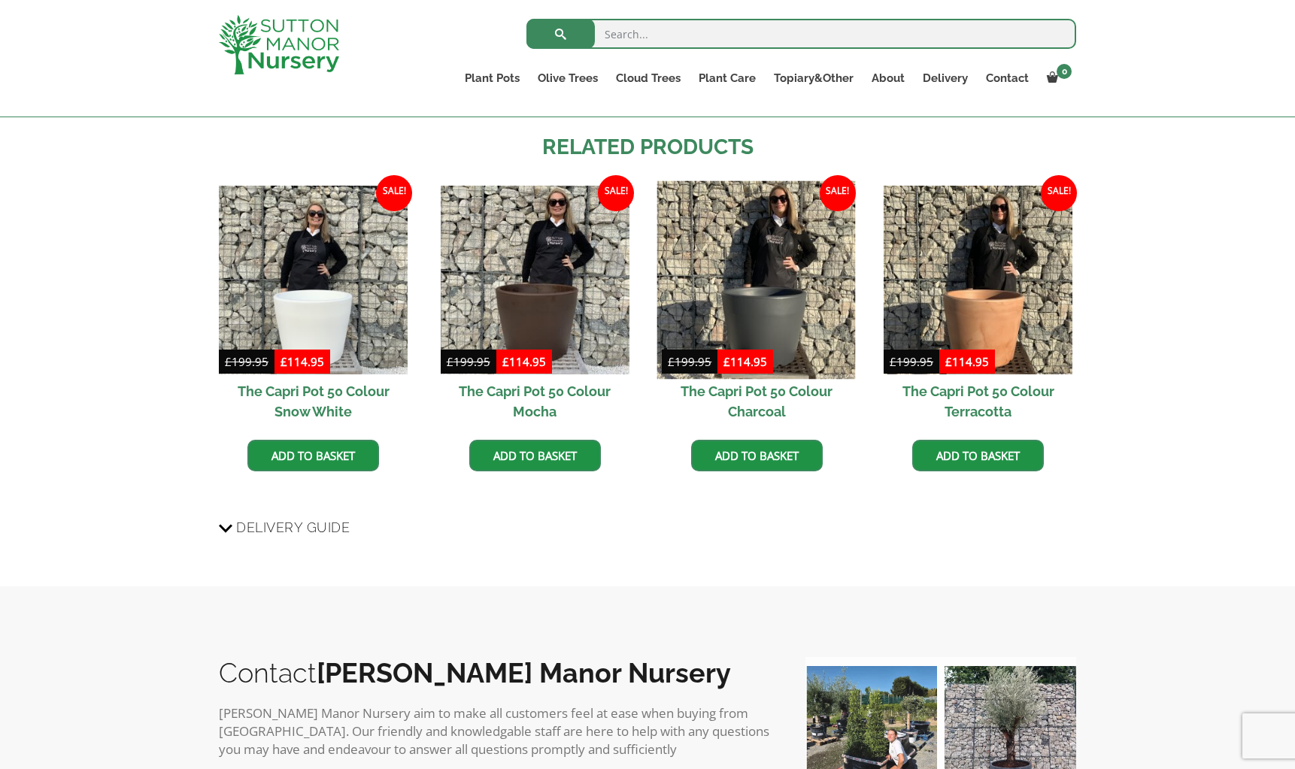 This screenshot has width=1295, height=769. I want to click on img: The Capri Pot 50 Colour Charcoal, so click(757, 280).